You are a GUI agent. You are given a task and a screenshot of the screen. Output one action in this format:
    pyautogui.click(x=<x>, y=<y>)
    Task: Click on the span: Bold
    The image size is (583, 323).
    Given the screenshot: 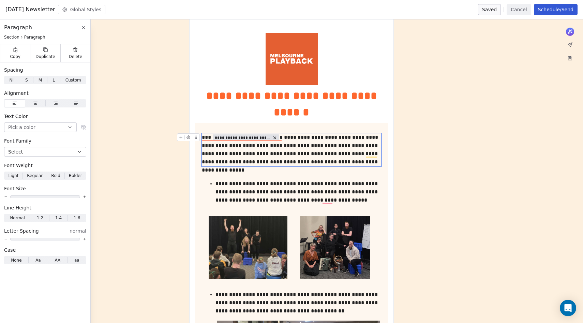 What is the action you would take?
    pyautogui.click(x=56, y=176)
    